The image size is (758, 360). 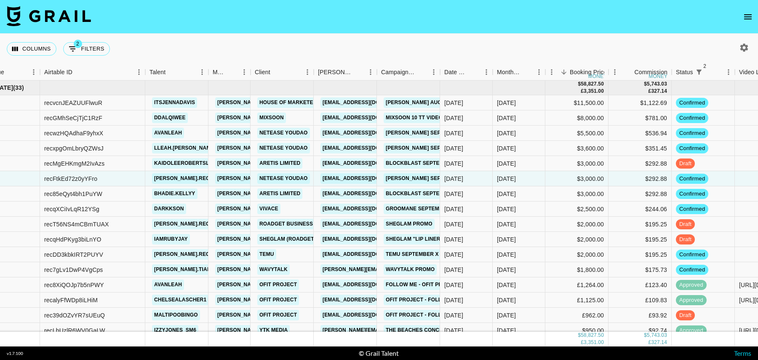 What do you see at coordinates (454, 179) in the screenshot?
I see `div: 11/09/2025` at bounding box center [454, 179].